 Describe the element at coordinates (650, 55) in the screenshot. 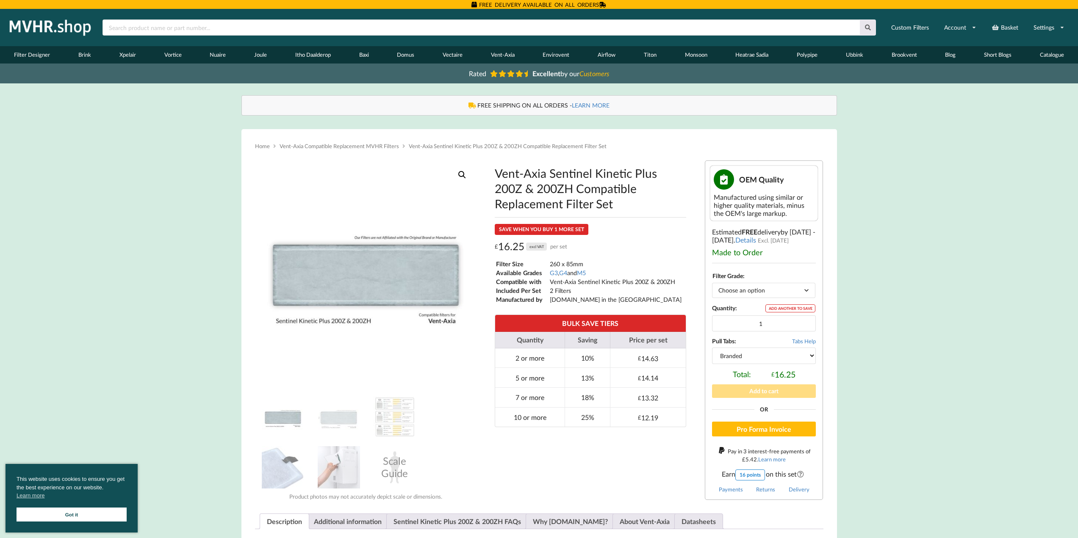

I see `a: Titon` at that location.